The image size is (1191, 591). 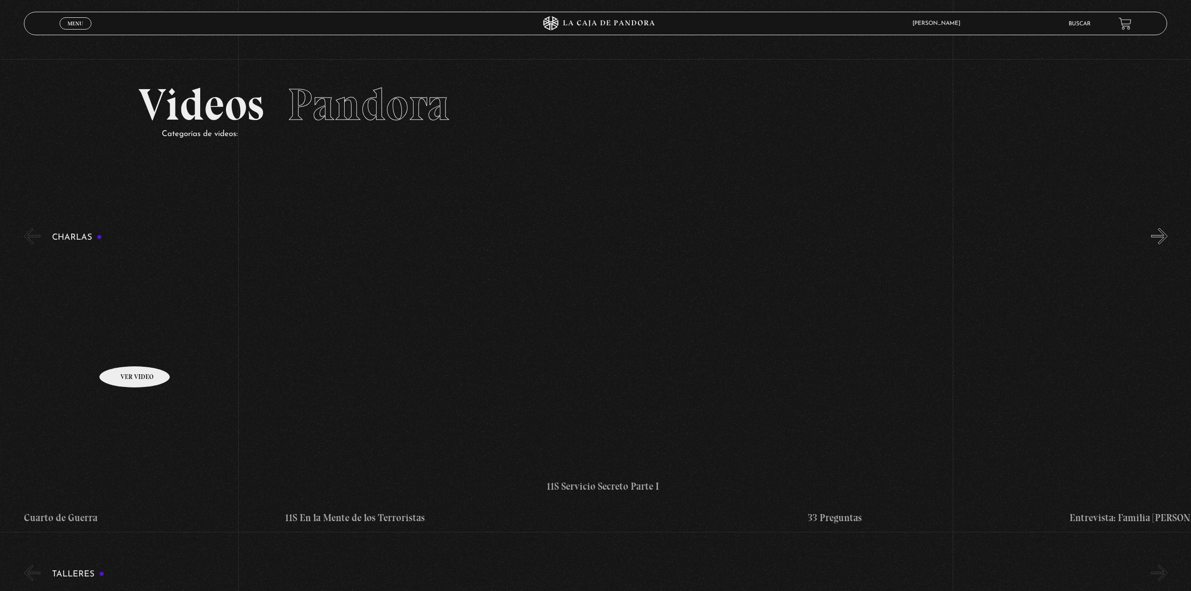 What do you see at coordinates (412, 388) in the screenshot?
I see `a: 11S En la Mente de los Terroristas` at bounding box center [412, 388].